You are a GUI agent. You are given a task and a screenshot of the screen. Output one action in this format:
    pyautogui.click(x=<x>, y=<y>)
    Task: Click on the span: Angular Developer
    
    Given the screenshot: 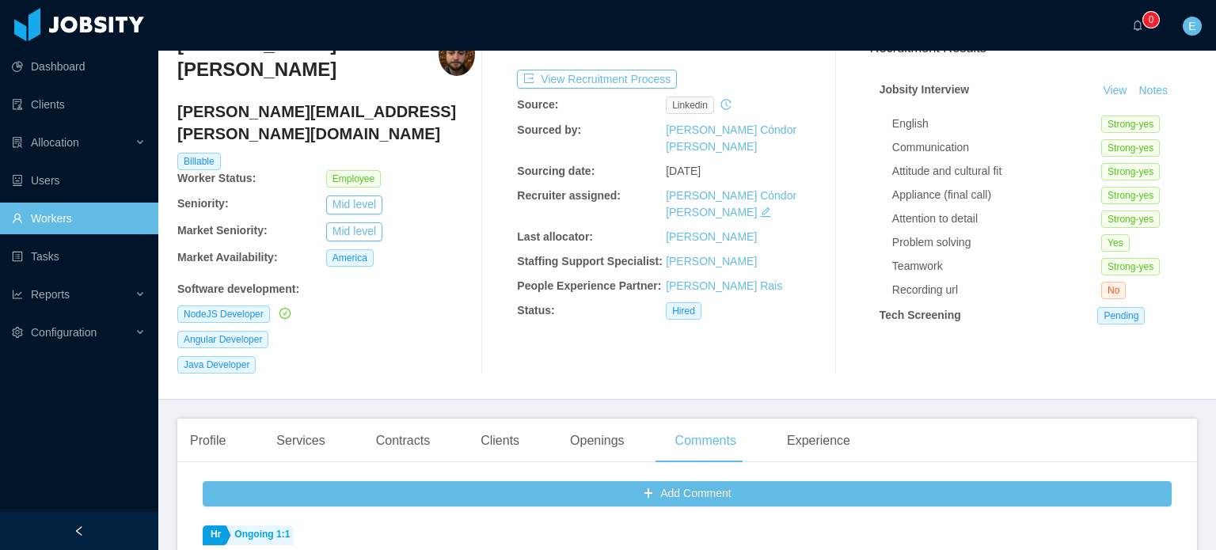 What is the action you would take?
    pyautogui.click(x=222, y=339)
    